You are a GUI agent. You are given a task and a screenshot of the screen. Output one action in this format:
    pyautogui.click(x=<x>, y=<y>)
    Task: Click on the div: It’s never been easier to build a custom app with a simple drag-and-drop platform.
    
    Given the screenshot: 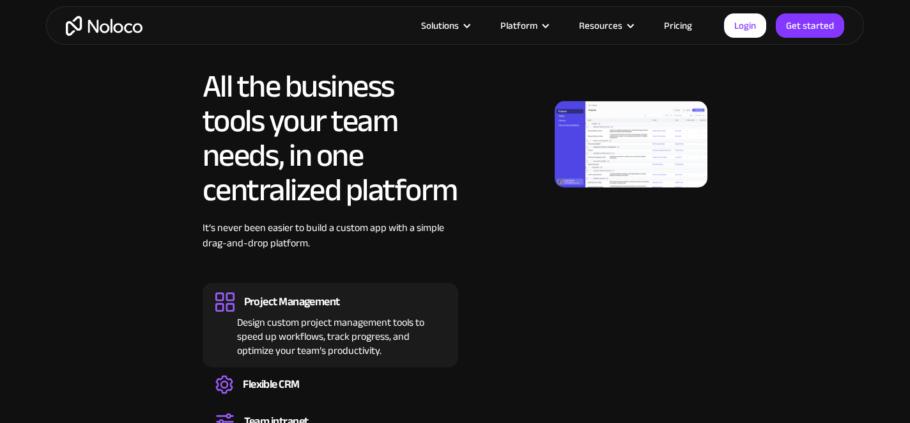 What is the action you would take?
    pyautogui.click(x=331, y=245)
    